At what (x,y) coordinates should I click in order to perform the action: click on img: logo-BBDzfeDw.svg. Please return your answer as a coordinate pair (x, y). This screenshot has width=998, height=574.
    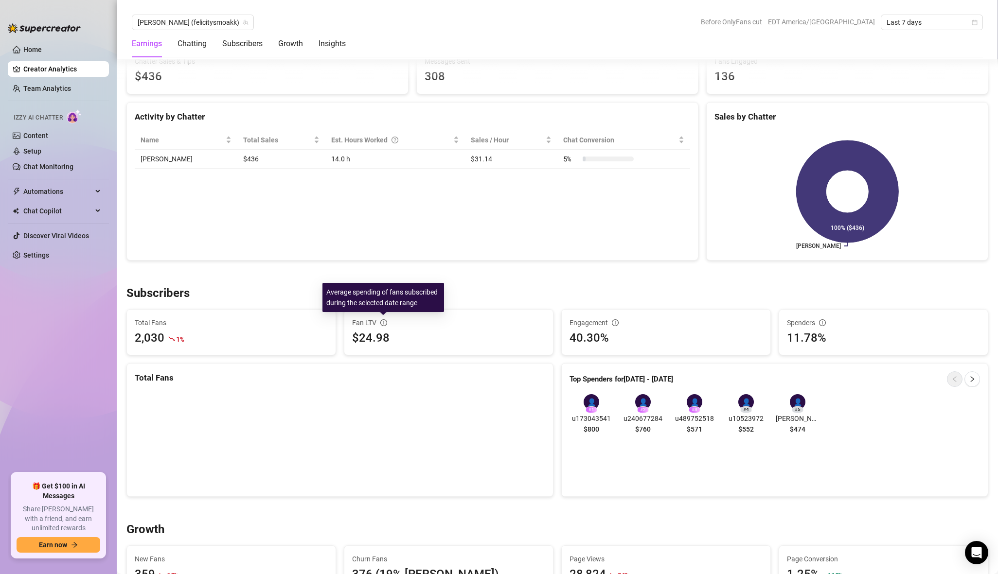
    Looking at the image, I should click on (44, 28).